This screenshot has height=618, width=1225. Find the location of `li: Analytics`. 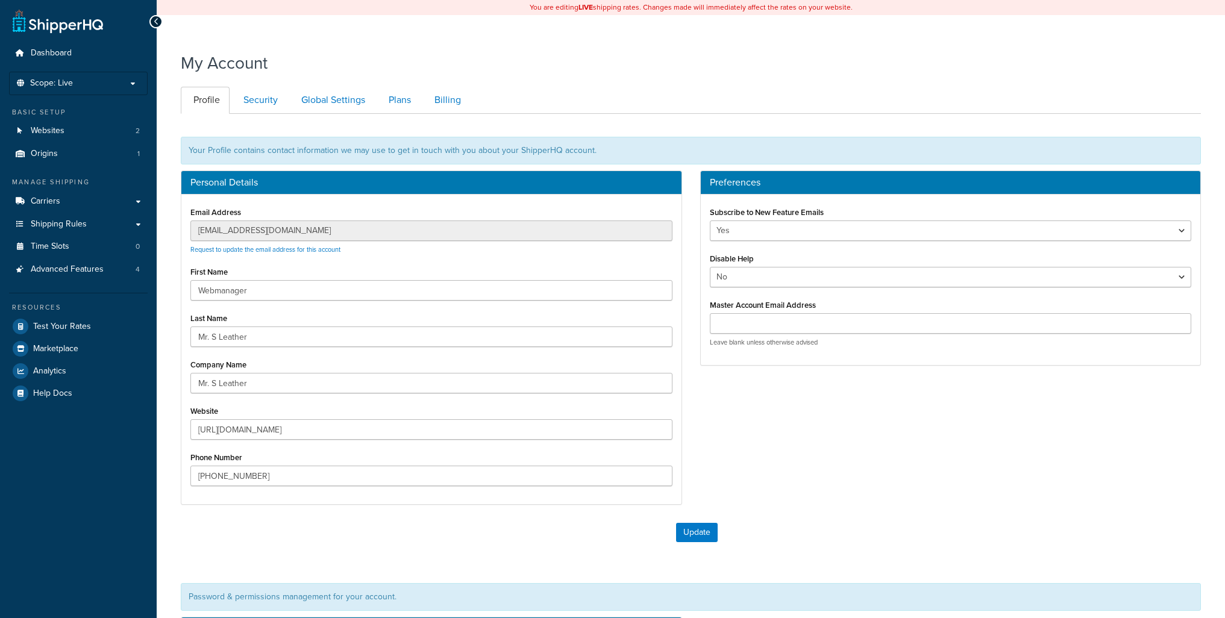

li: Analytics is located at coordinates (78, 371).